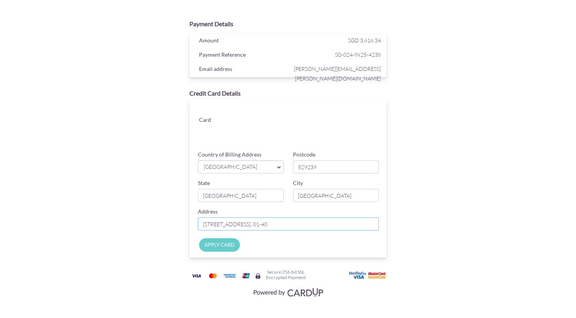 The height and width of the screenshot is (318, 576). I want to click on div: Amount, so click(242, 41).